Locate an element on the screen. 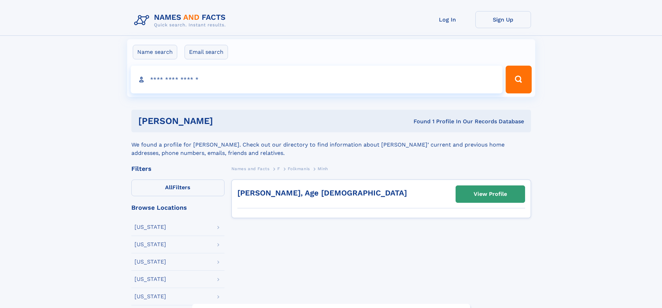 The image size is (662, 308). a: Names and Facts is located at coordinates (250, 168).